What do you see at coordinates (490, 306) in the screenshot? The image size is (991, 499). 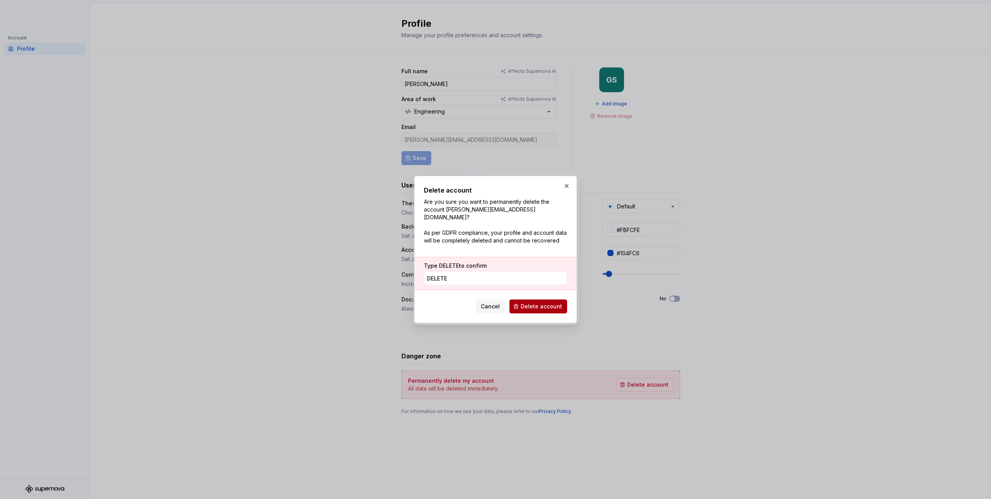 I see `span: Cancel` at bounding box center [490, 306].